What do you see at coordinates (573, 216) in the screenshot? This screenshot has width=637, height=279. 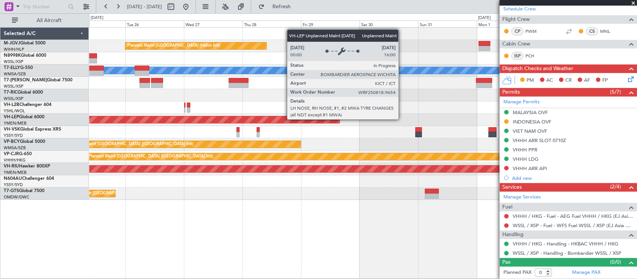 I see `a: VHHH / HKG - Fuel - AEG Fuel VHHH / HKG (EJ Asia Only)` at bounding box center [573, 216].